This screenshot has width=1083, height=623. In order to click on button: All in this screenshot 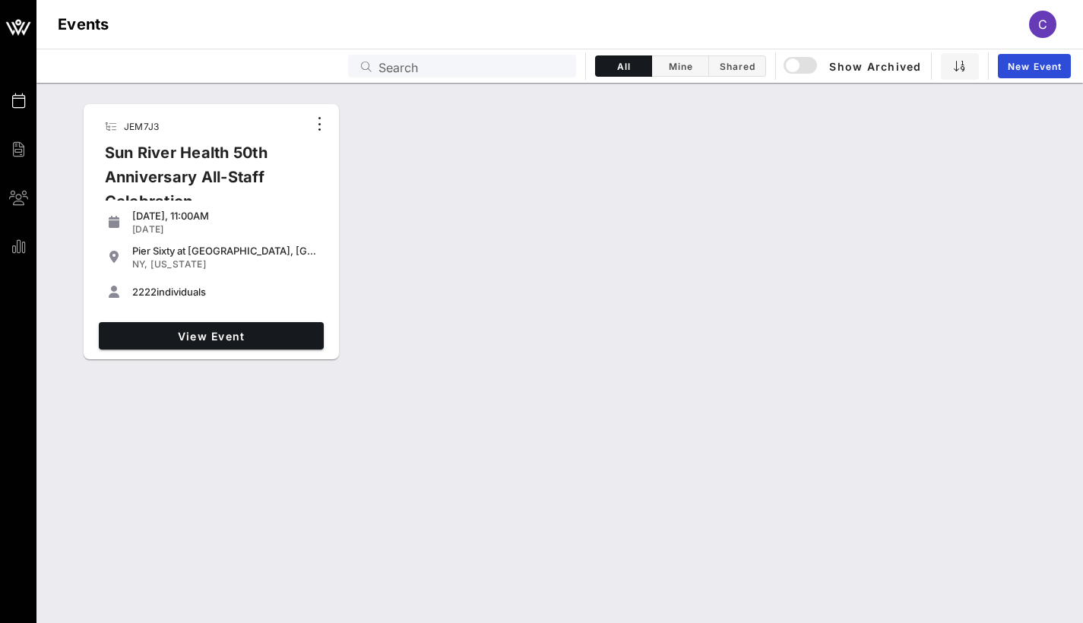, I will do `click(623, 66)`.